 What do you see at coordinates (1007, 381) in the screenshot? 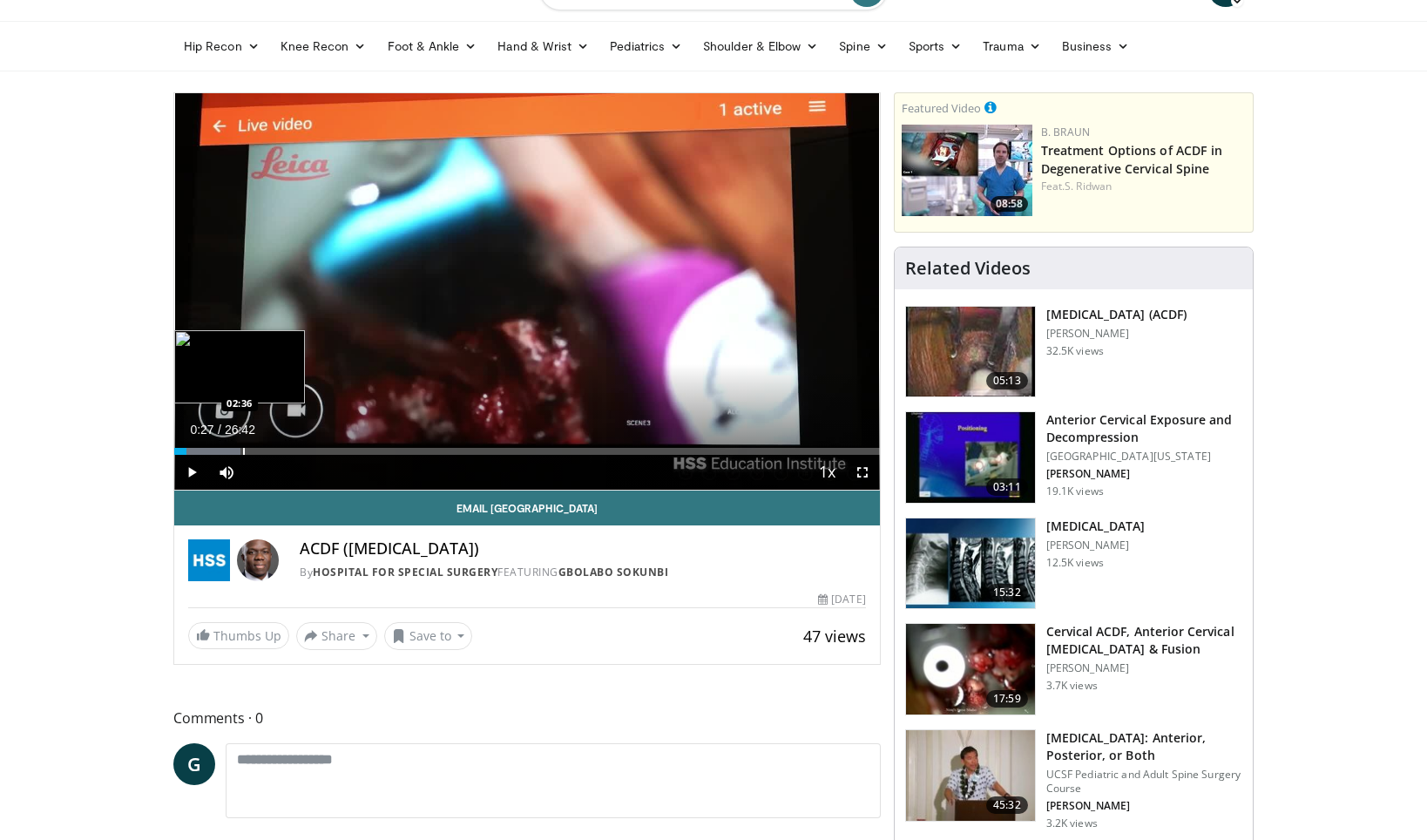
I see `span: 05:13` at bounding box center [1007, 381].